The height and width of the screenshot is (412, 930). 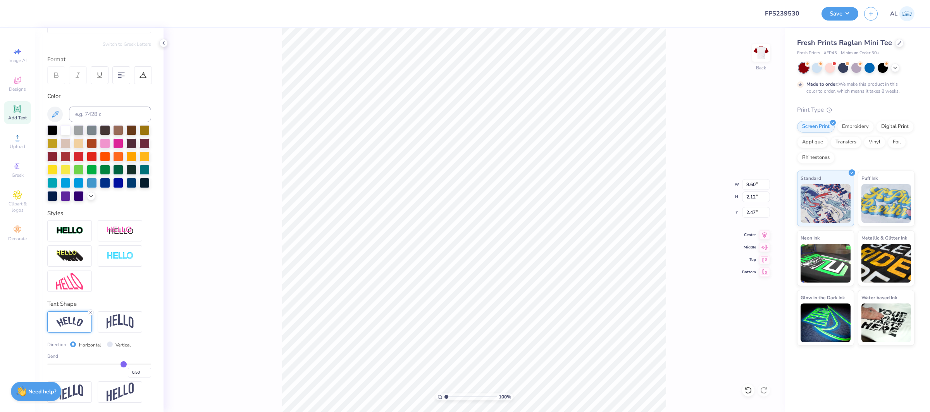 What do you see at coordinates (893, 14) in the screenshot?
I see `span: AL` at bounding box center [893, 14].